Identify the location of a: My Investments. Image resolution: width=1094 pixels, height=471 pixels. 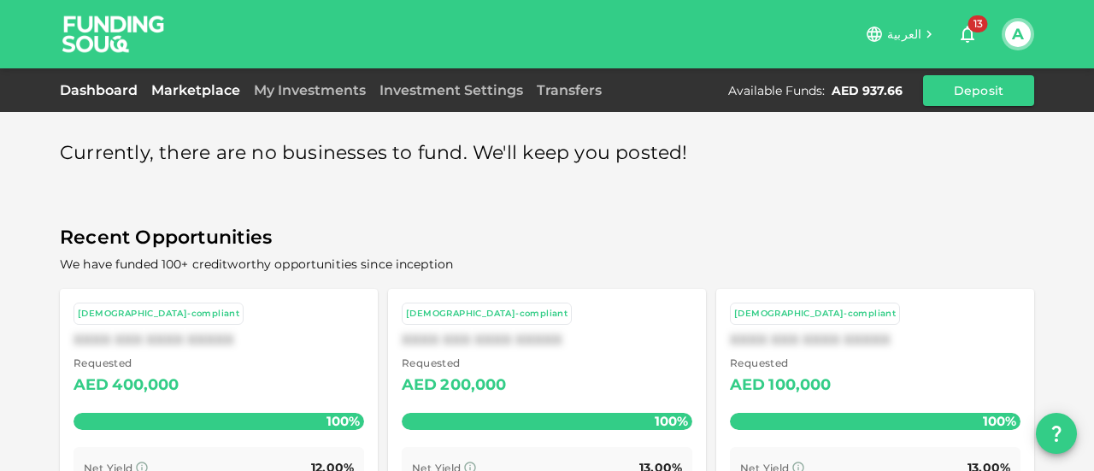
(309, 90).